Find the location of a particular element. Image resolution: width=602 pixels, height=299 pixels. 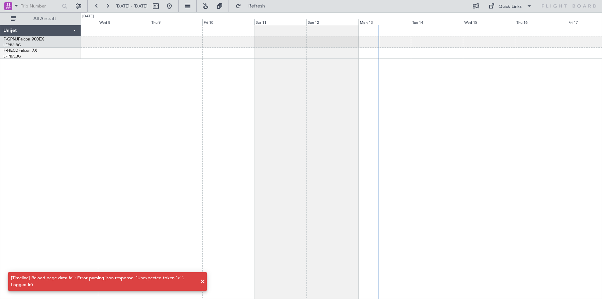

div: Wed 15 is located at coordinates (488, 22).